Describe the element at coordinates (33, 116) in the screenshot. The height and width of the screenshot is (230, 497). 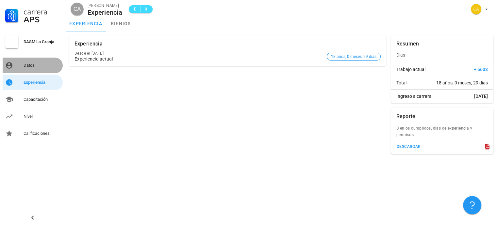
I see `a: Nivel` at that location.